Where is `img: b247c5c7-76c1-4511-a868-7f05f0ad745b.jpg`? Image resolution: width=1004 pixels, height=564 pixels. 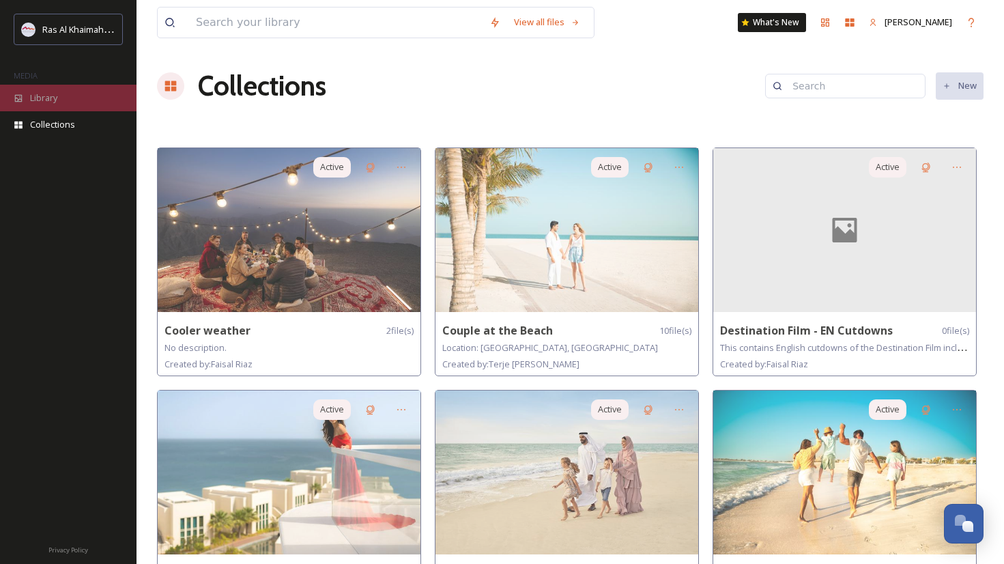
img: b247c5c7-76c1-4511-a868-7f05f0ad745b.jpg is located at coordinates (566, 472).